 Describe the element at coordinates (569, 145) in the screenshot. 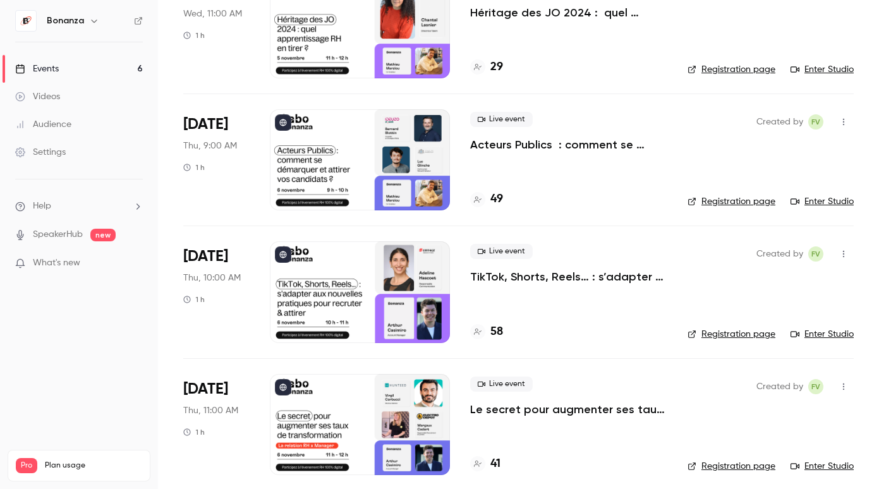

I see `a: Acteurs Publics : comment se démarquer et attirer vos candidats ?` at that location.